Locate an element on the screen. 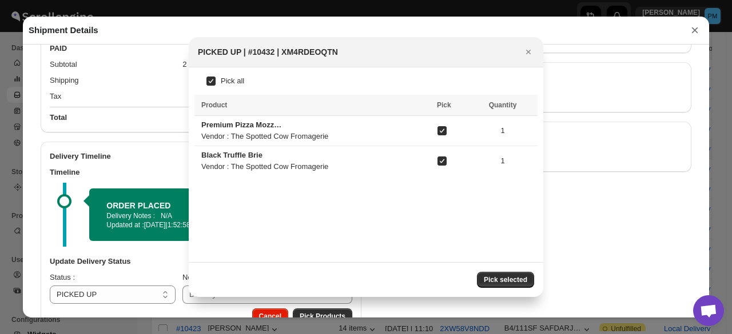  span: Pick is located at coordinates (444, 105).